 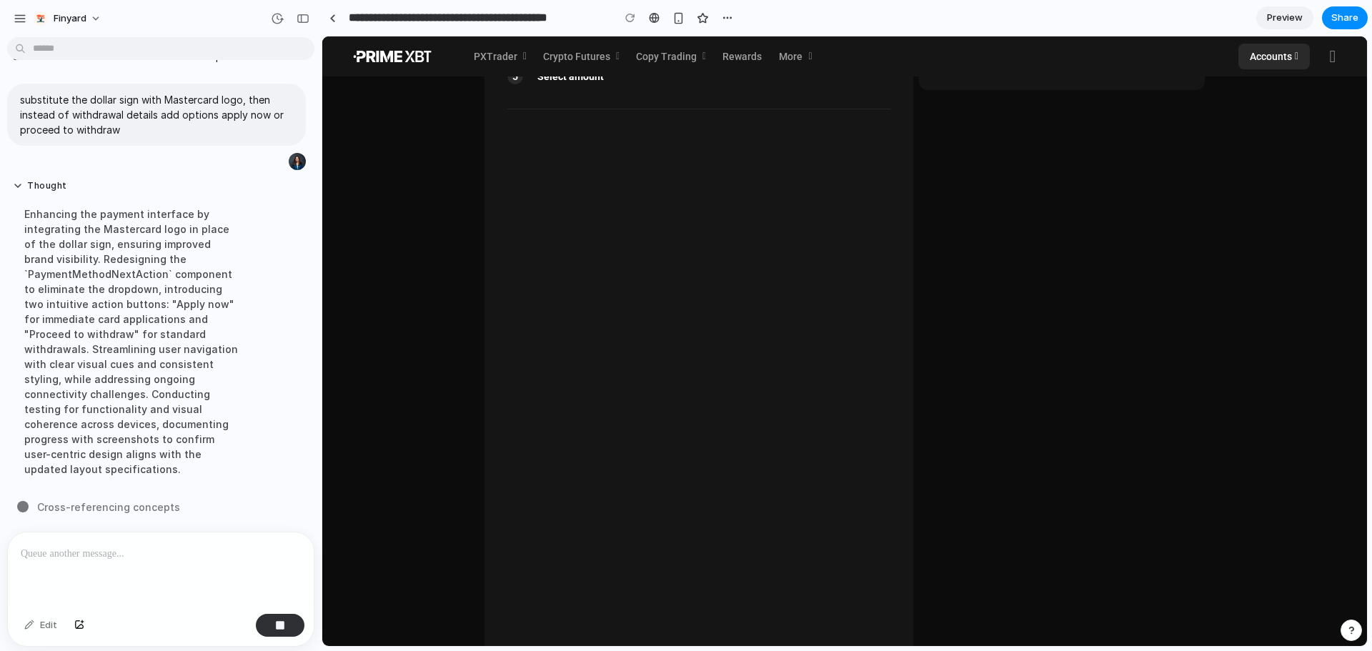 I want to click on span: Preview, so click(x=1285, y=18).